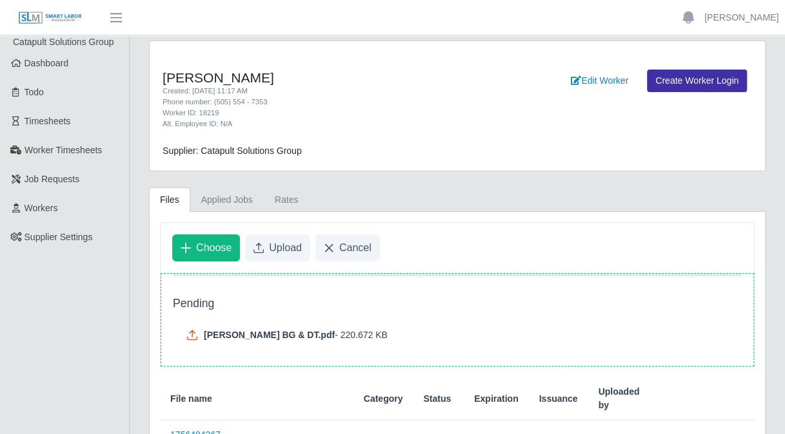  What do you see at coordinates (191, 399) in the screenshot?
I see `span: File name` at bounding box center [191, 399].